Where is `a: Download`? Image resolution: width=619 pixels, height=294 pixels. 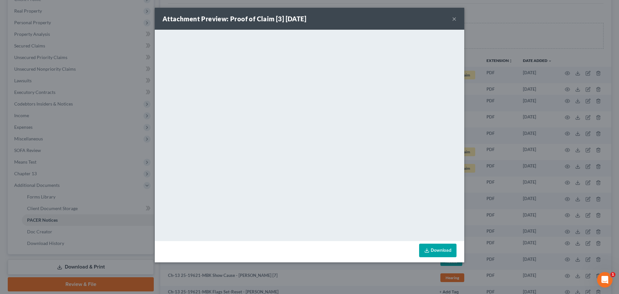
a: Download is located at coordinates (438, 250).